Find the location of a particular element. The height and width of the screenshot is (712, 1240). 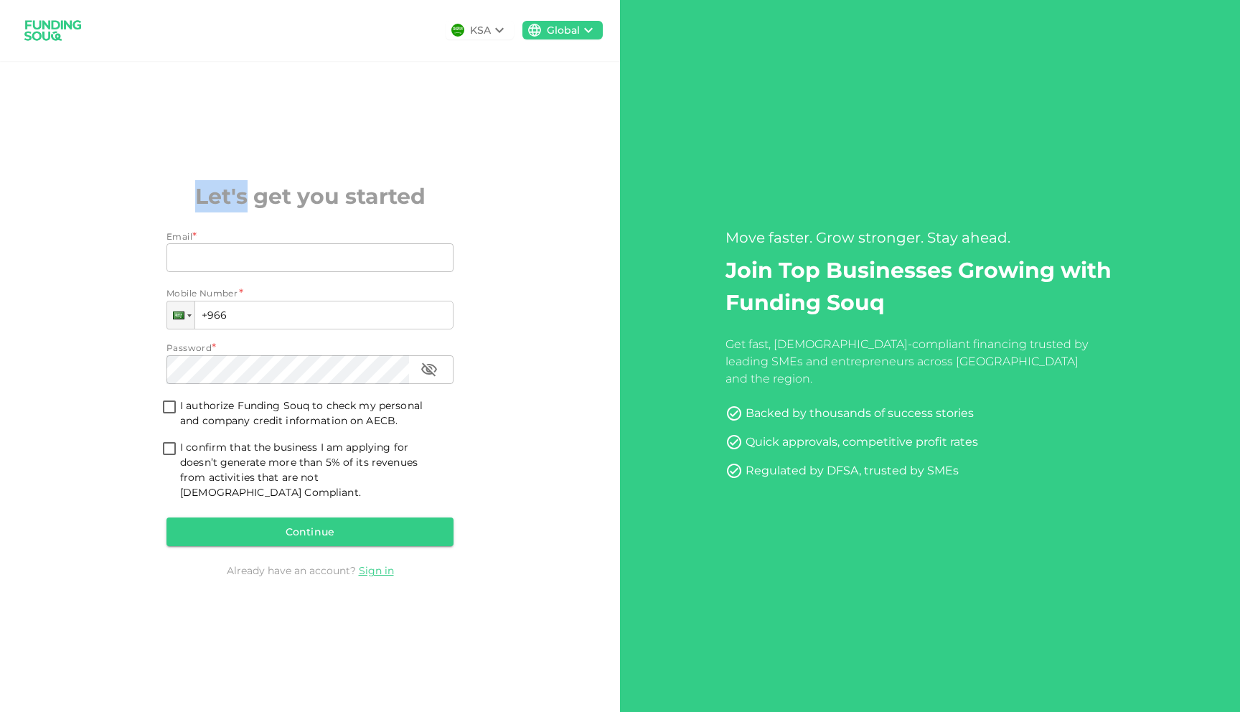

h2: Let's get you started is located at coordinates (310, 196).